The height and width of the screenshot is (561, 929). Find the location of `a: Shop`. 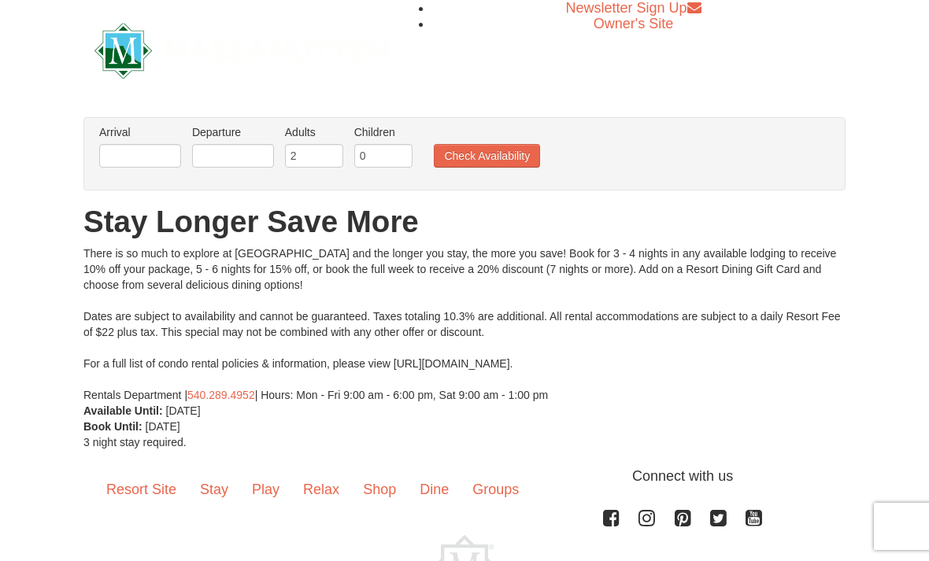

a: Shop is located at coordinates (379, 490).